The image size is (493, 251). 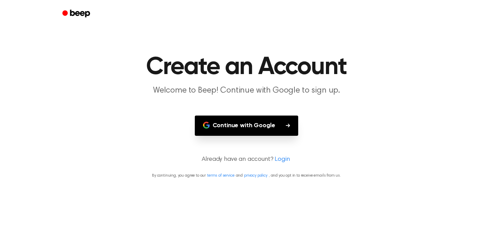 What do you see at coordinates (77, 14) in the screenshot?
I see `a: Beep` at bounding box center [77, 14].